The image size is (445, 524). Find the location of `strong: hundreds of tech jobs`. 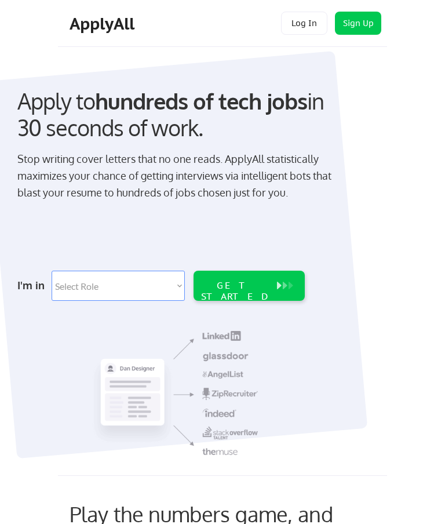

strong: hundreds of tech jobs is located at coordinates (201, 101).